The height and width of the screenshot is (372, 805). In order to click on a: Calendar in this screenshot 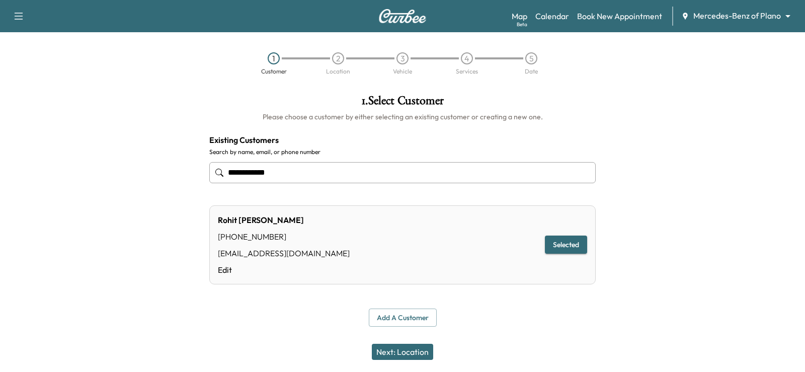, I will do `click(552, 16)`.